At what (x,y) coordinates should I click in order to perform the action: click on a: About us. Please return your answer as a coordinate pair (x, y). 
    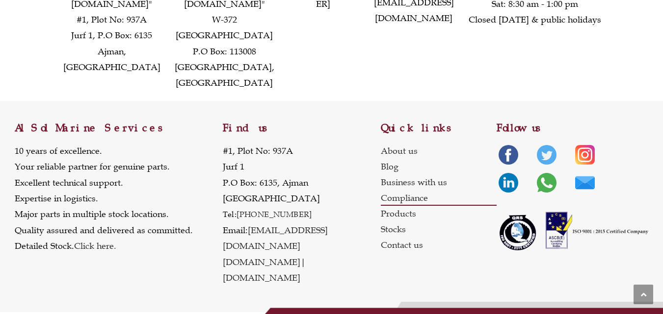
    Looking at the image, I should click on (438, 151).